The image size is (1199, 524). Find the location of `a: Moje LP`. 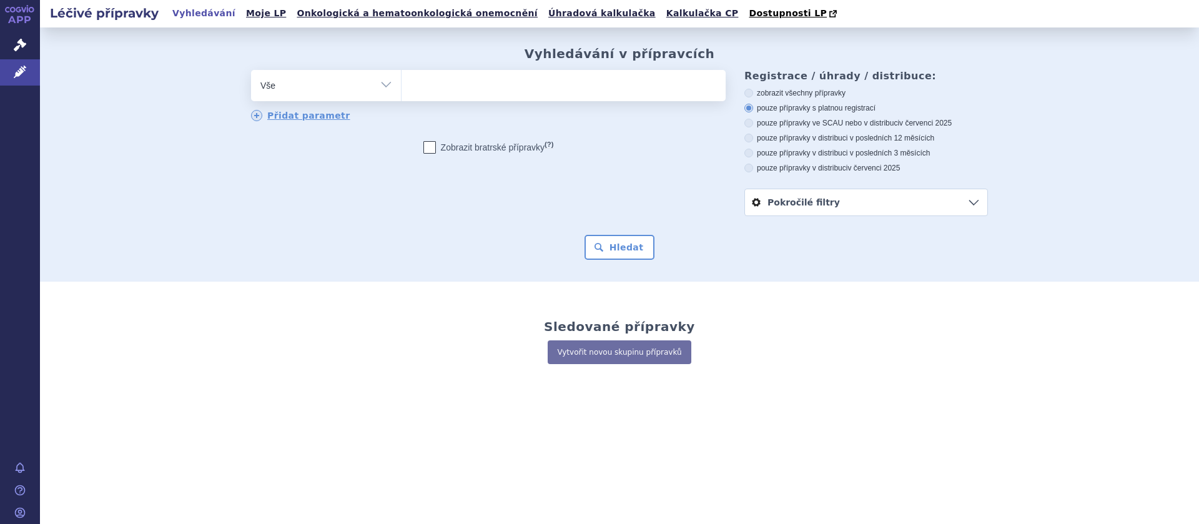

a: Moje LP is located at coordinates (266, 13).